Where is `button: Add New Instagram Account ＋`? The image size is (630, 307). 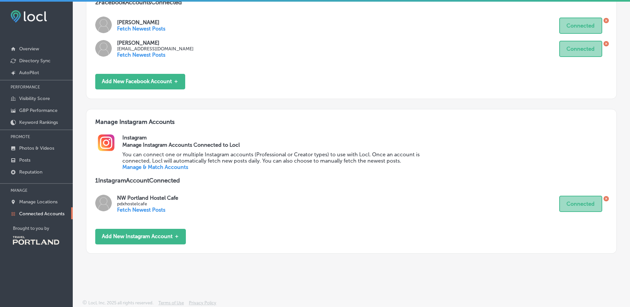 button: Add New Instagram Account ＋ is located at coordinates (141, 236).